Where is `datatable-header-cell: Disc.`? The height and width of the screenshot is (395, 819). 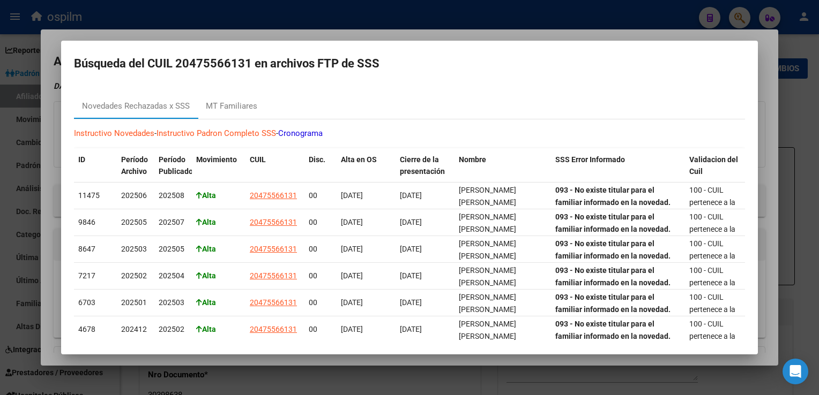
datatable-header-cell: Disc. is located at coordinates (320, 166).